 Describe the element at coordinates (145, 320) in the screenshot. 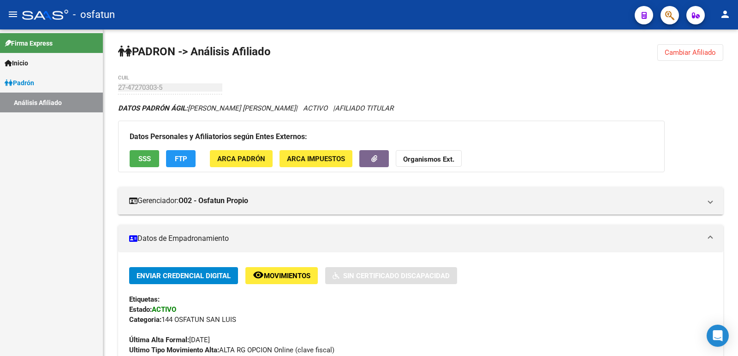

I see `strong: Categoria:` at that location.